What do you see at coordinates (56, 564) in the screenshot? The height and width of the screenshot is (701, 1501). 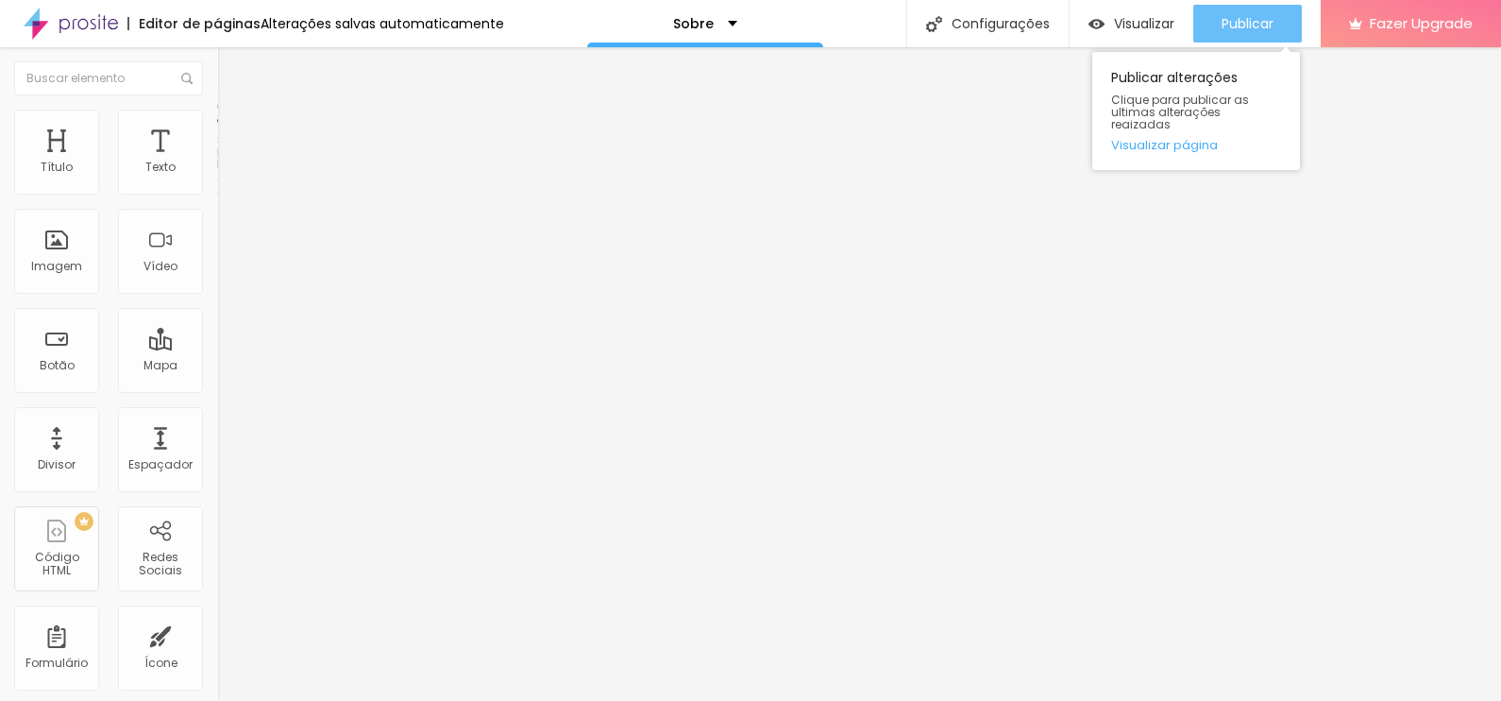 I see `div: Código HTML` at bounding box center [56, 564].